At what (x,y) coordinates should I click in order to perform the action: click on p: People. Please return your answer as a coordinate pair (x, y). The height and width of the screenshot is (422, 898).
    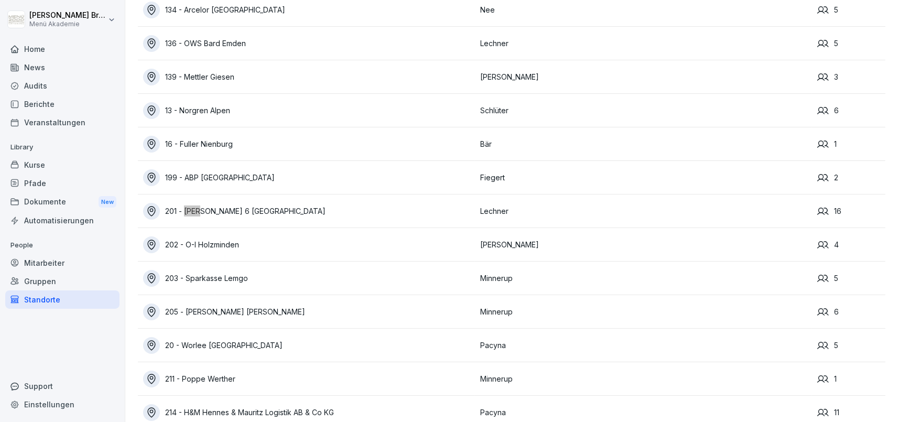
    Looking at the image, I should click on (62, 245).